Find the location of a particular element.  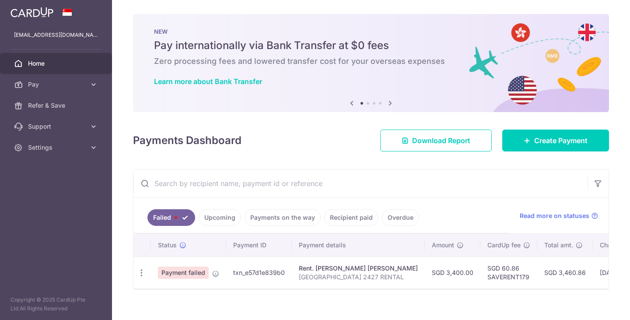

span: Total amt. is located at coordinates (559, 245).